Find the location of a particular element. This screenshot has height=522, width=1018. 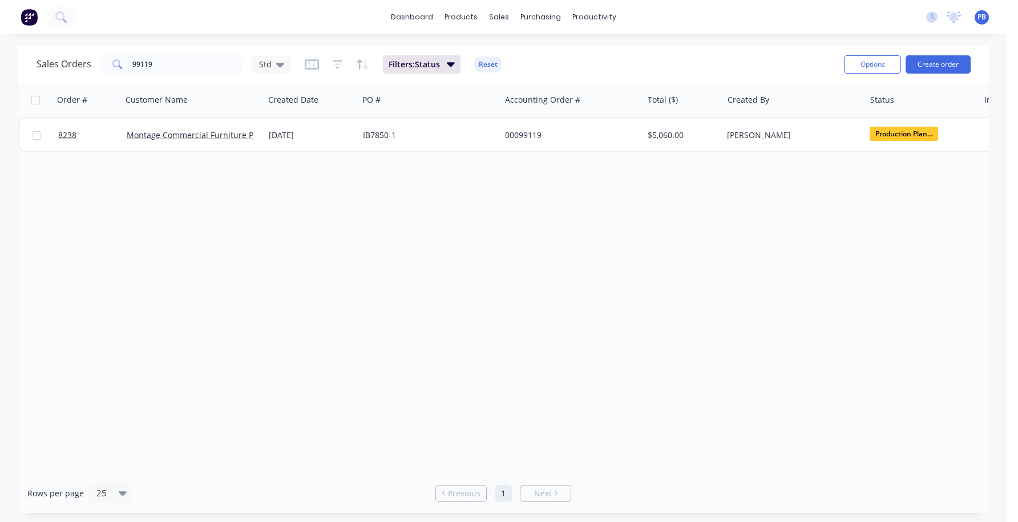

a: Next page is located at coordinates (545, 494).